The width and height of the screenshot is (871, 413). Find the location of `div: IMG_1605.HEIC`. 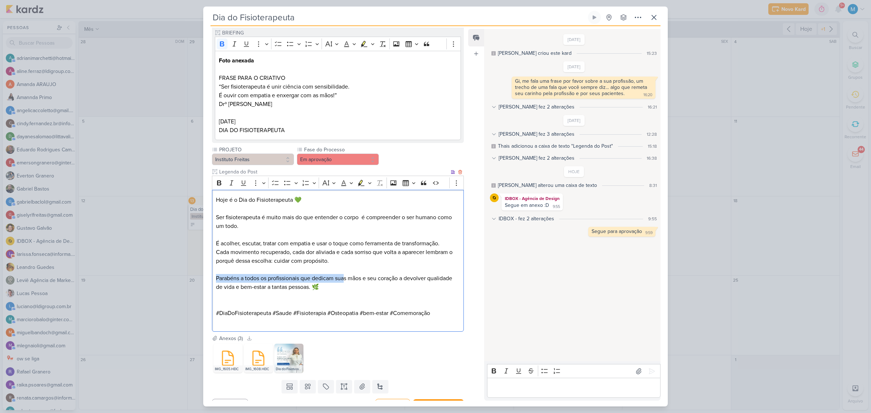

div: IMG_1605.HEIC is located at coordinates (228, 369).